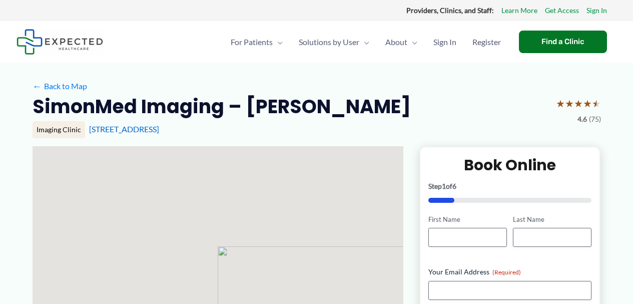 This screenshot has height=304, width=633. I want to click on span: 1, so click(444, 186).